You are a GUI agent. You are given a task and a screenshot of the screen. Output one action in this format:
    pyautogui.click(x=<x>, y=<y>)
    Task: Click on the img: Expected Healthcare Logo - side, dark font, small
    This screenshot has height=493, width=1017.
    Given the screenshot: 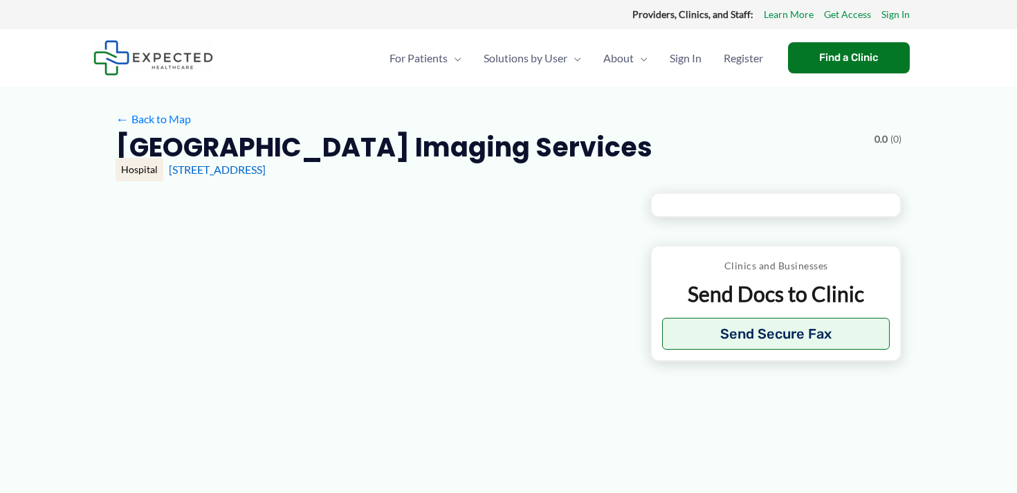 What is the action you would take?
    pyautogui.click(x=153, y=57)
    